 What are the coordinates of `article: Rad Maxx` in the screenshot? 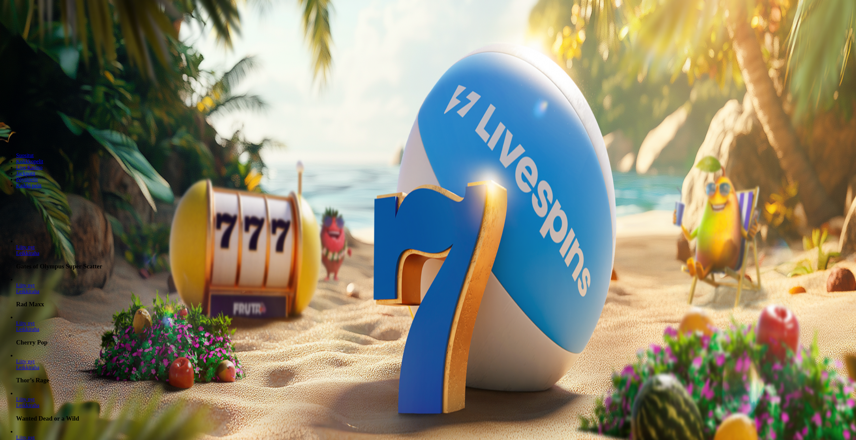 It's located at (434, 292).